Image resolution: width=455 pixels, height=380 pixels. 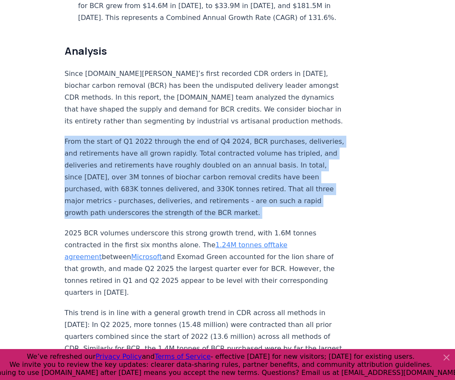 I want to click on p: From the start of Q1 2022 through the end of Q4 2024, BCR purchases, deliveries, and retirements ..., so click(x=205, y=177).